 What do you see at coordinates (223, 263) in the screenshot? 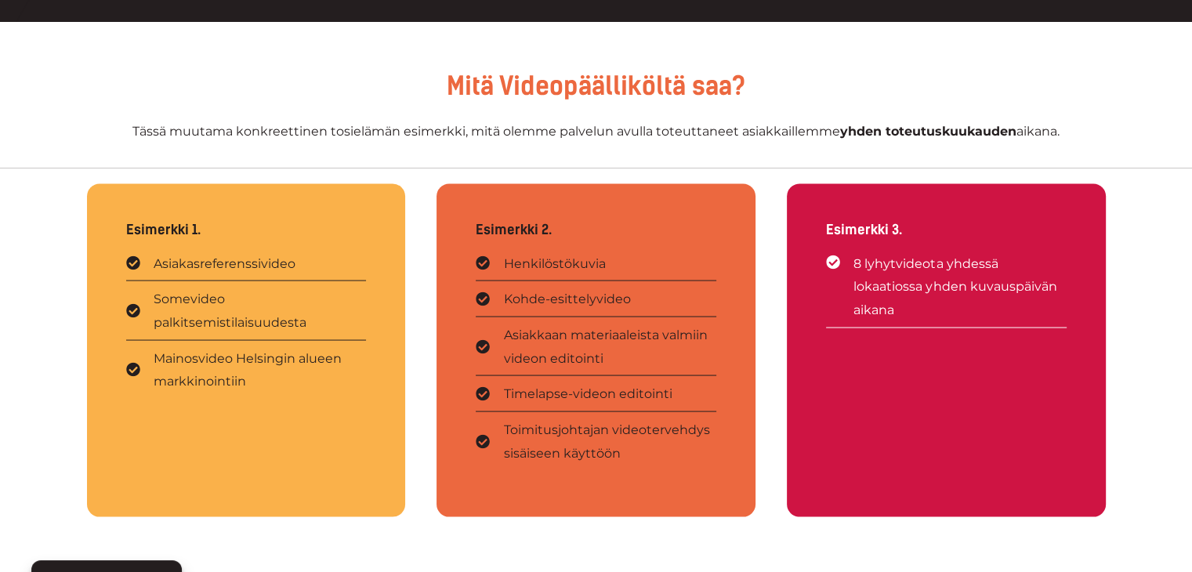
I see `span: Asiakasreferenssivideo` at bounding box center [223, 263].